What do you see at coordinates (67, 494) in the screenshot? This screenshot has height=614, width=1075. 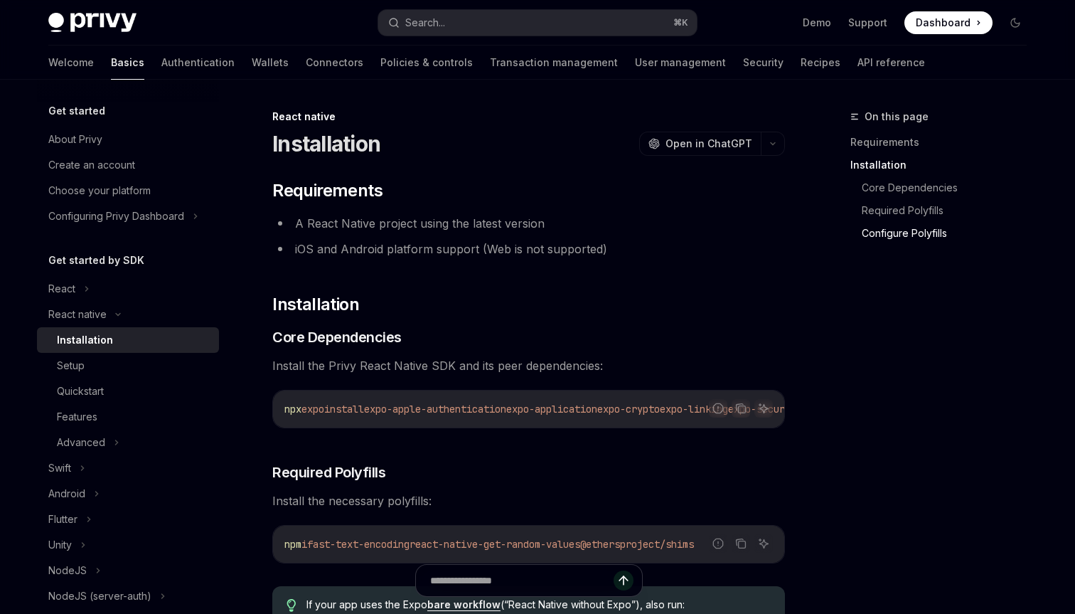 I see `div: Android` at bounding box center [67, 494].